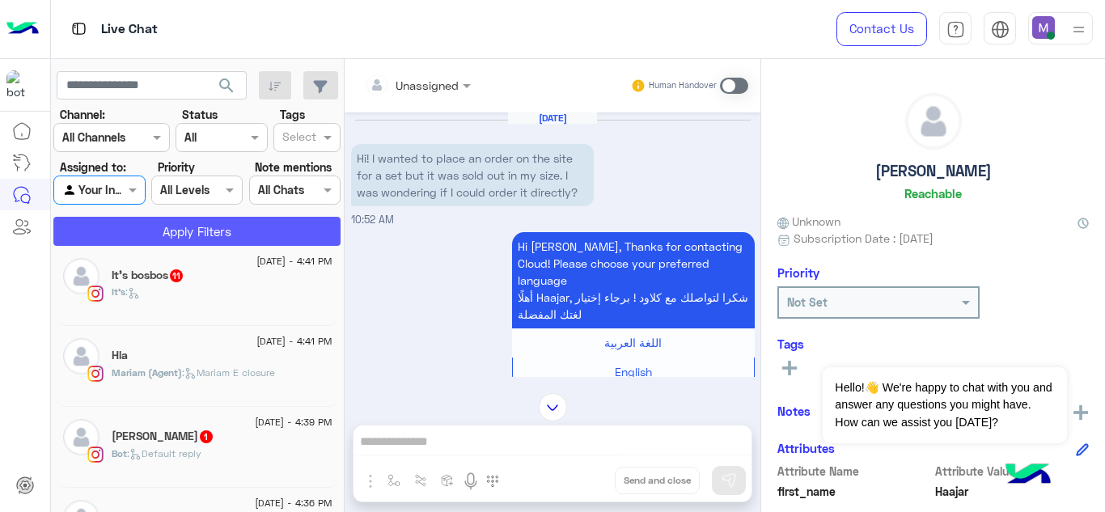 Image resolution: width=1105 pixels, height=512 pixels. Describe the element at coordinates (176, 167) in the screenshot. I see `label: Priority` at that location.